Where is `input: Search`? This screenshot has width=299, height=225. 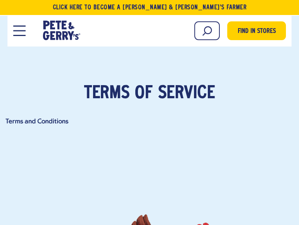 input: Search is located at coordinates (207, 31).